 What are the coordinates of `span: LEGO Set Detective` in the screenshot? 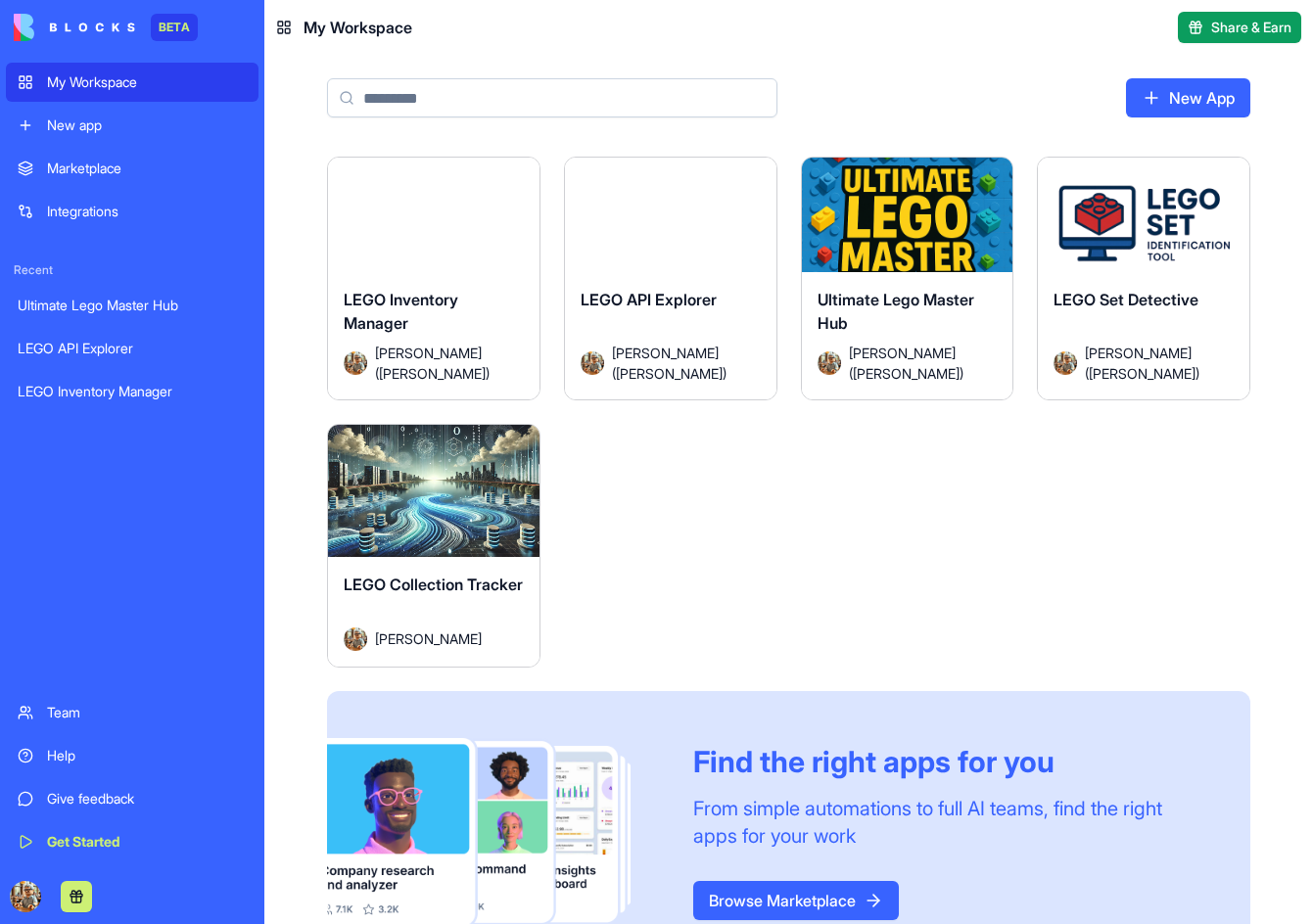 It's located at (1126, 299).